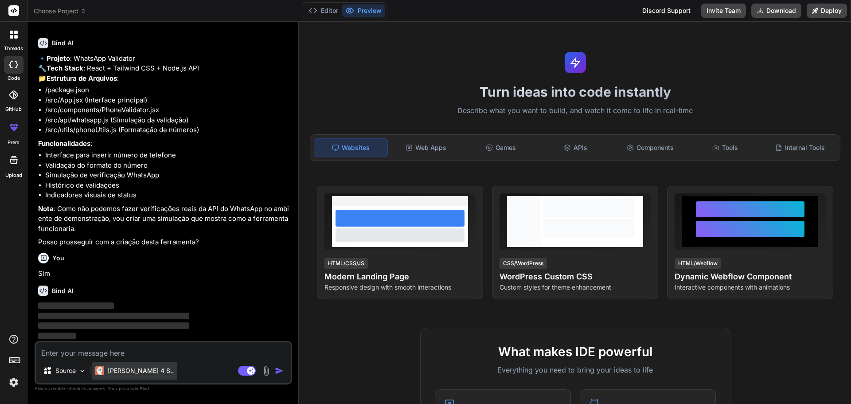  Describe the element at coordinates (168, 185) in the screenshot. I see `li: Histórico de validações` at that location.